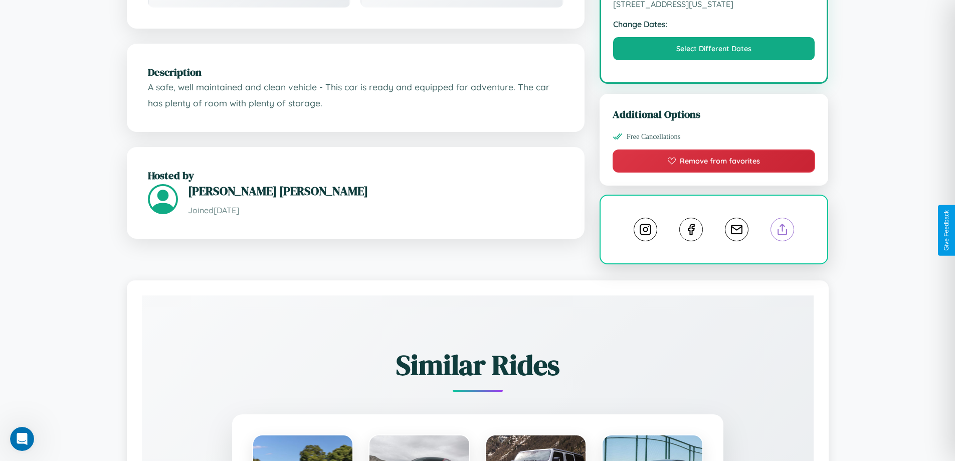 This screenshot has height=461, width=955. What do you see at coordinates (946, 230) in the screenshot?
I see `div: Give Feedback` at bounding box center [946, 230].